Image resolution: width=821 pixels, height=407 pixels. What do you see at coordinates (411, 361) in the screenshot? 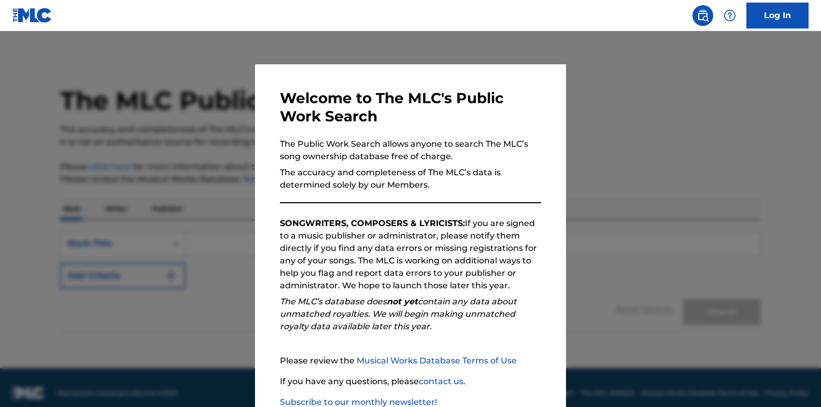
I see `p: Please review the` at bounding box center [411, 361].